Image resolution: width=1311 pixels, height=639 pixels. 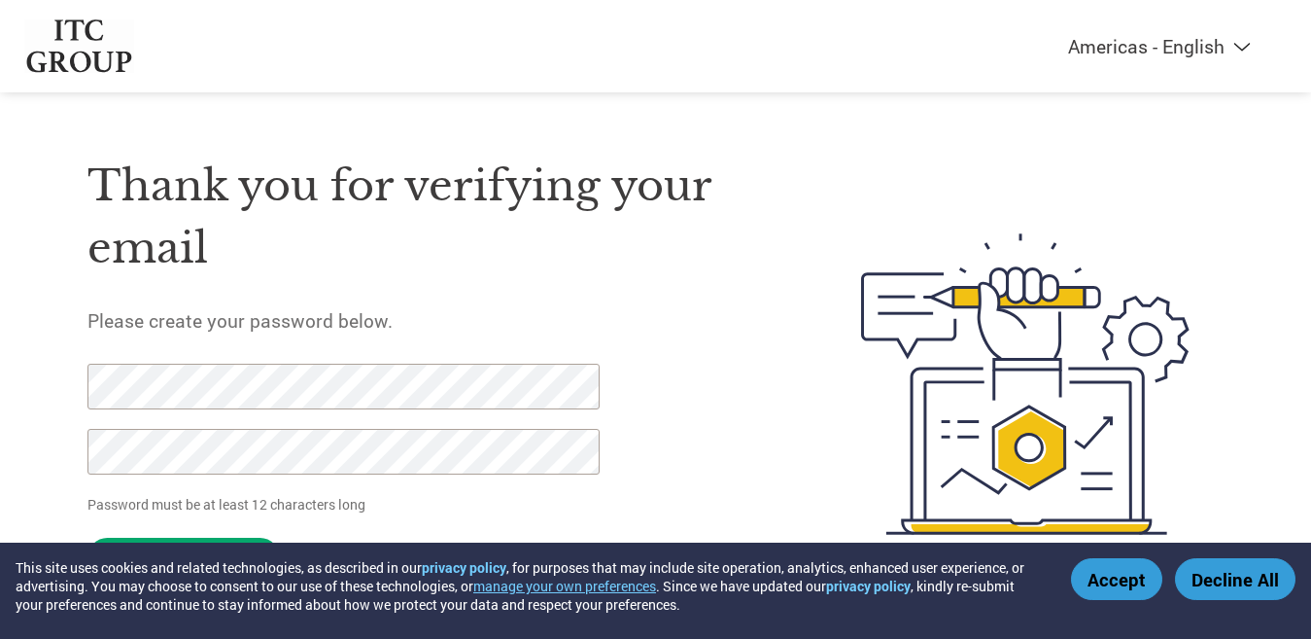 I want to click on button: Accept, so click(x=1117, y=578).